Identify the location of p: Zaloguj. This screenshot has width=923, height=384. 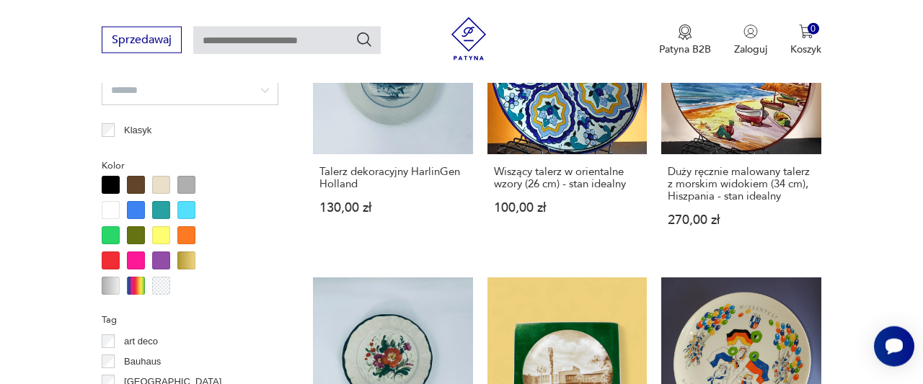
(750, 49).